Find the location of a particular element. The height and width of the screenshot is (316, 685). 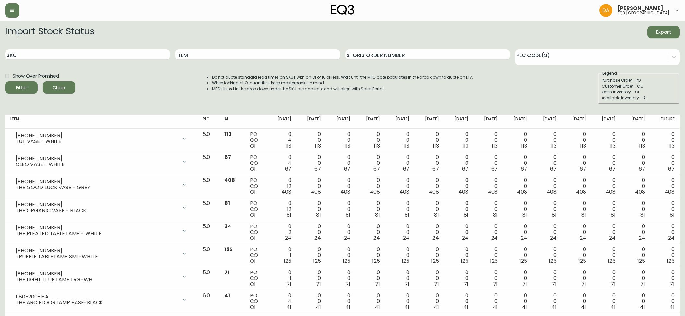

div: Filter is located at coordinates (21, 87).